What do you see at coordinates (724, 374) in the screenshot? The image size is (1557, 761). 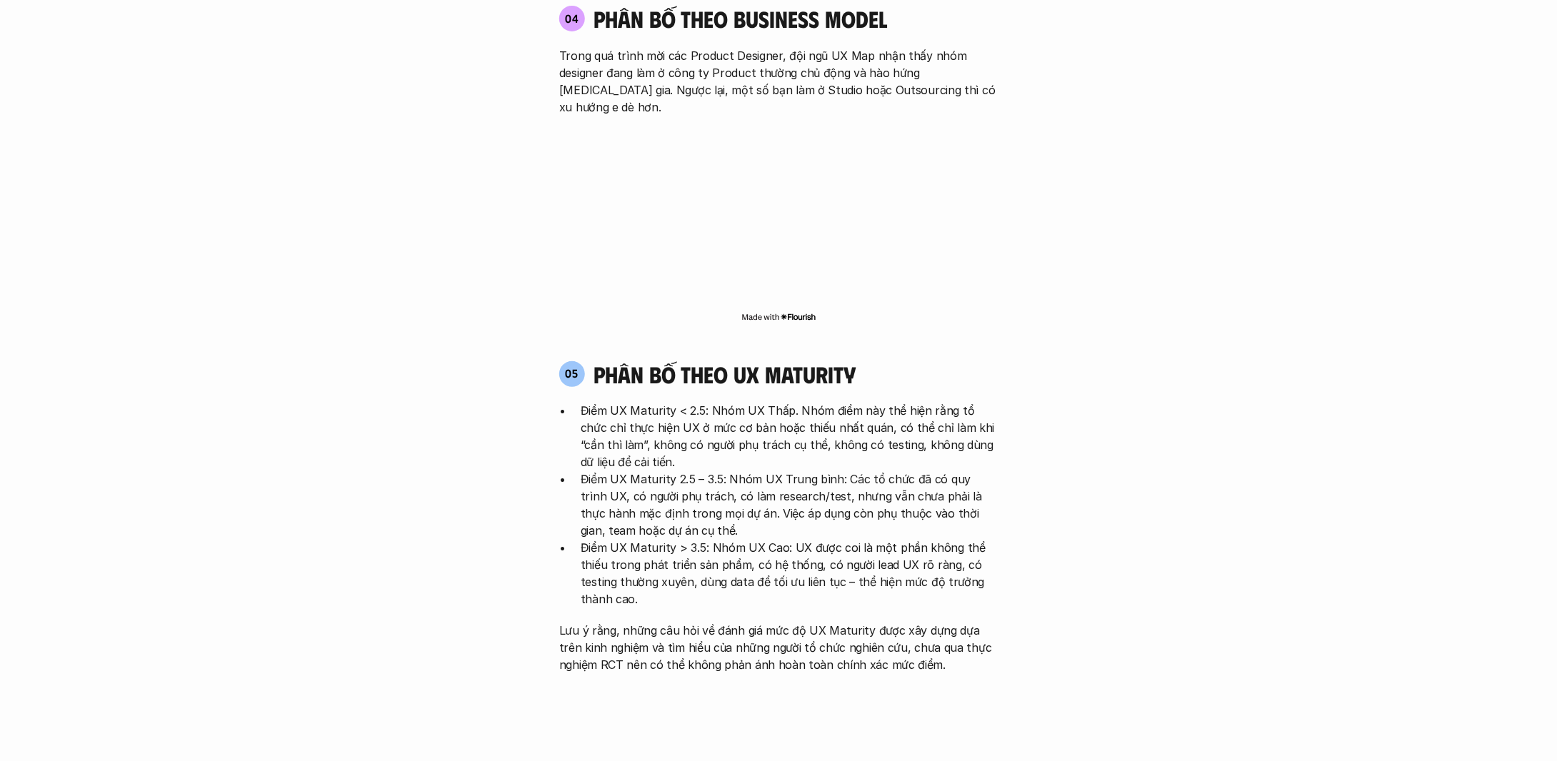 I see `h4: phân bố theo ux maturity` at bounding box center [724, 374].